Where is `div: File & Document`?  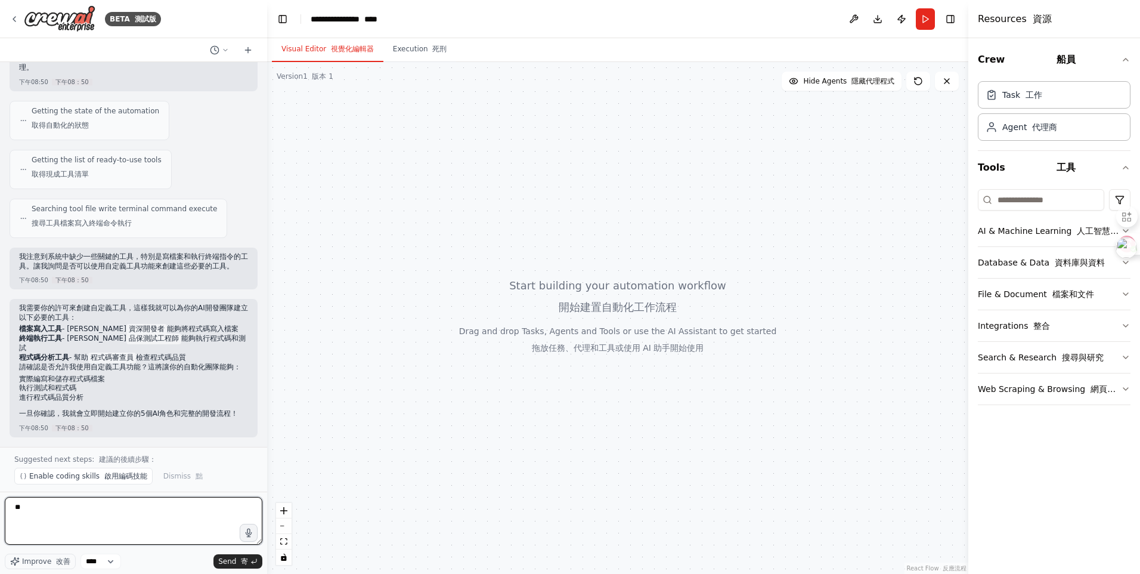 div: File & Document is located at coordinates (1036, 294).